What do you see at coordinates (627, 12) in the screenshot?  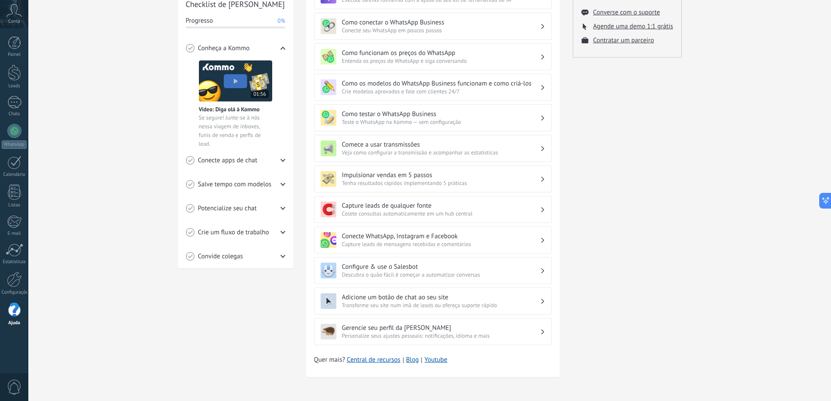 I see `button: Converse com o suporte` at bounding box center [627, 12].